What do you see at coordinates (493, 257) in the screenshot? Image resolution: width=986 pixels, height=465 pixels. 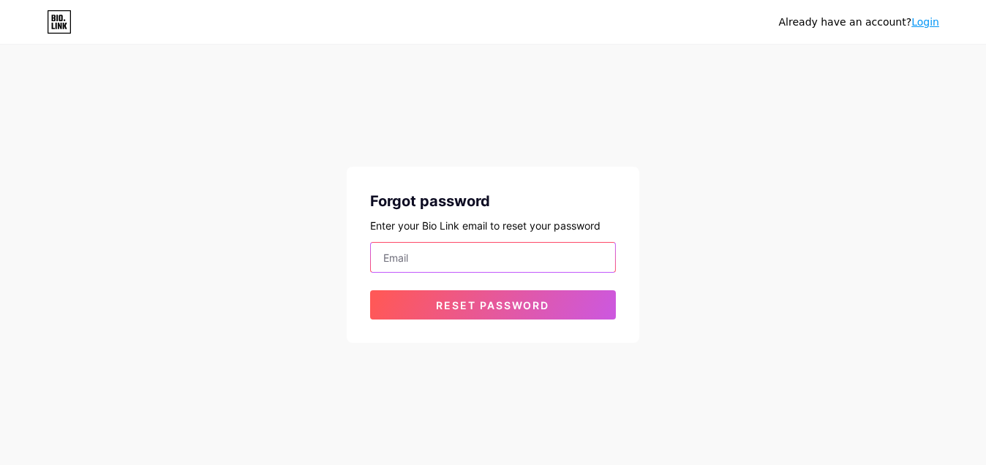 I see `input: Email` at bounding box center [493, 257].